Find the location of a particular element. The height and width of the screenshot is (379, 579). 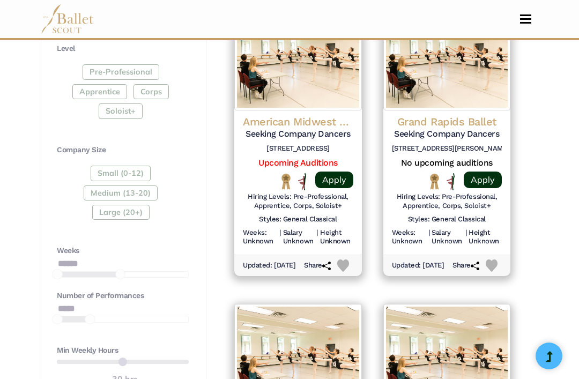

h4: Company Size is located at coordinates (123, 150).